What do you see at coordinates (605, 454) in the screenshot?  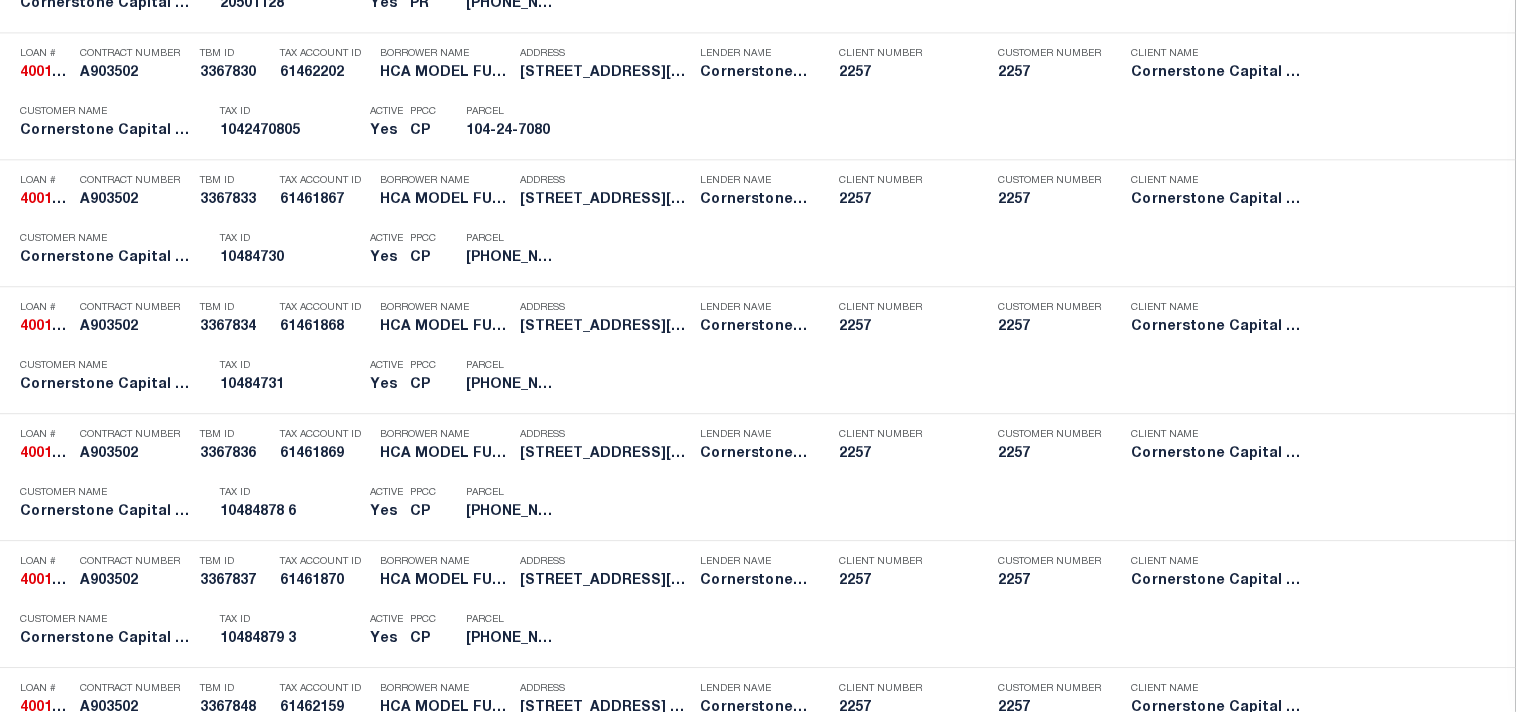 I see `h5: 7323 S 75TH DR PHOENIX AZ 85339` at bounding box center [605, 454].